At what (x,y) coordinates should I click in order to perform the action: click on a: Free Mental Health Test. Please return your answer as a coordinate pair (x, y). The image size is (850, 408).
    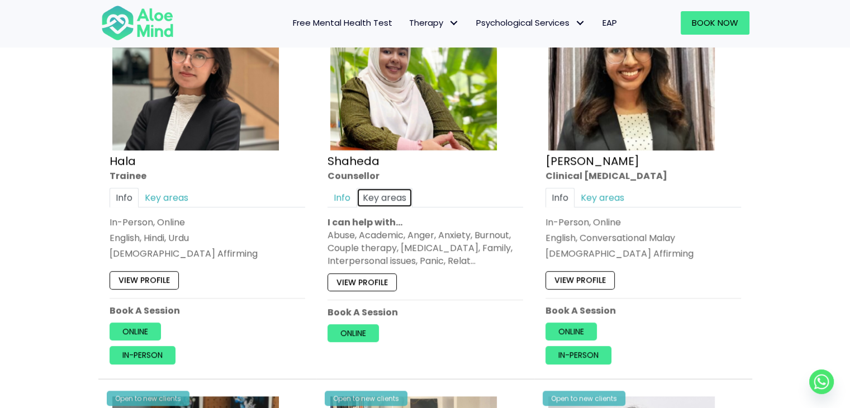
    Looking at the image, I should click on (342, 23).